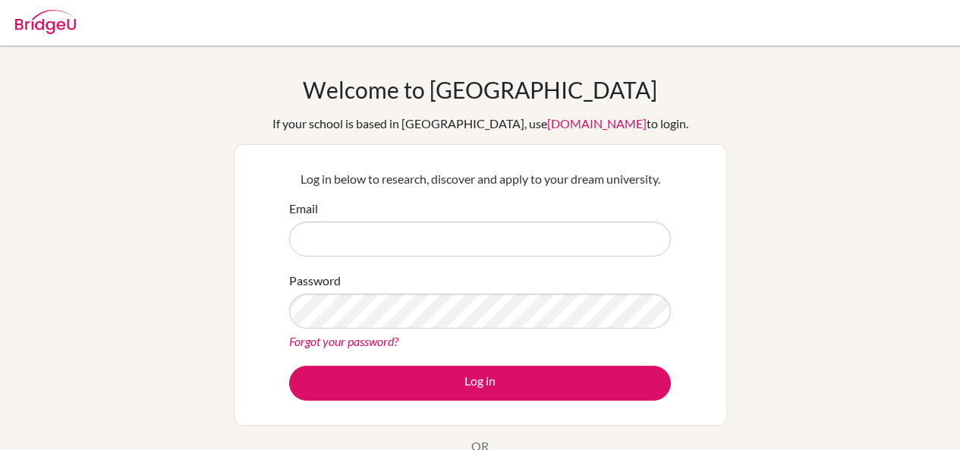  What do you see at coordinates (304, 209) in the screenshot?
I see `label: Email` at bounding box center [304, 209].